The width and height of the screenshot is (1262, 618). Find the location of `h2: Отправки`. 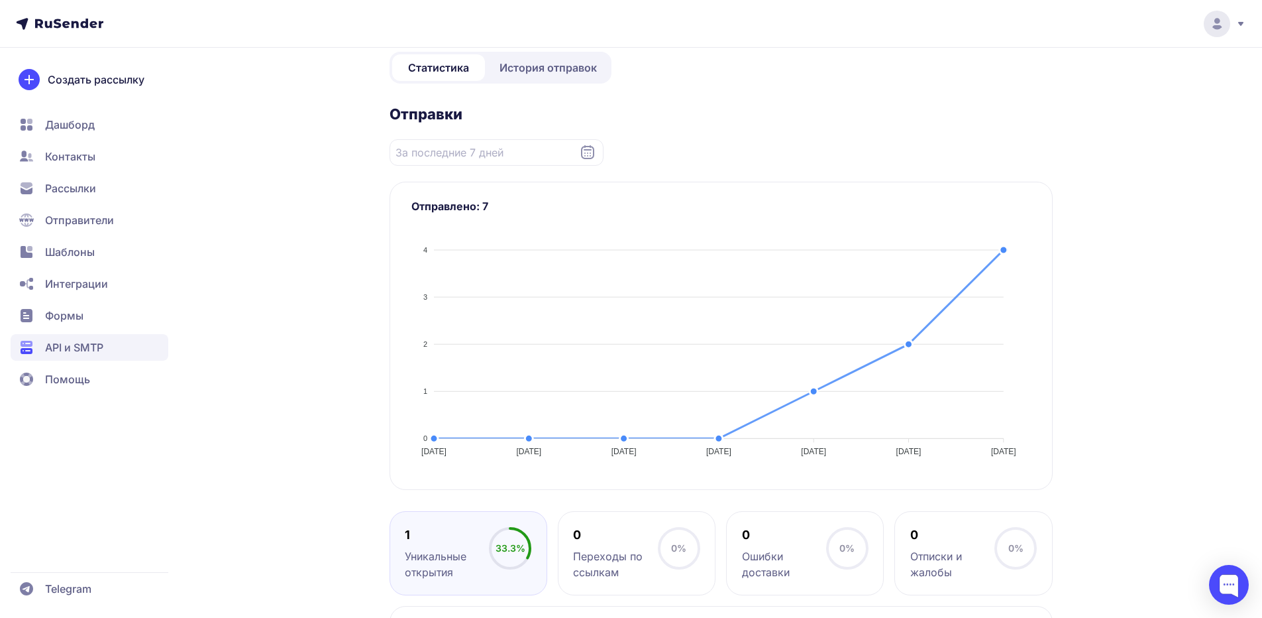

h2: Отправки is located at coordinates (721, 114).